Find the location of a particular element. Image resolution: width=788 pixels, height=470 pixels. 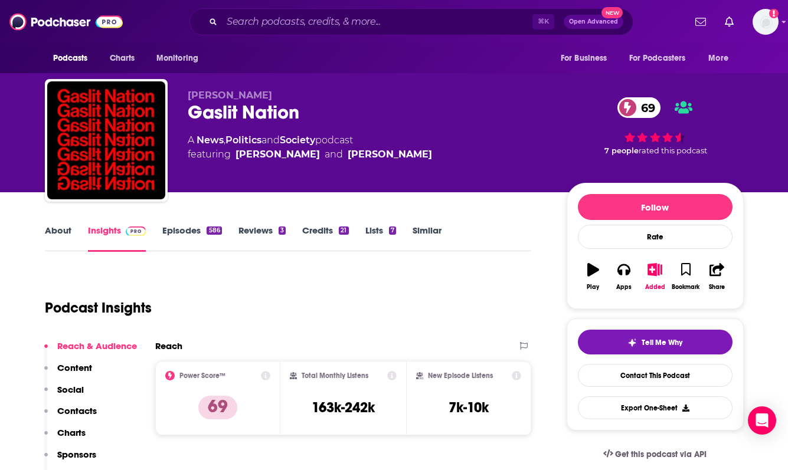

button: Show profile menu is located at coordinates (765, 22).